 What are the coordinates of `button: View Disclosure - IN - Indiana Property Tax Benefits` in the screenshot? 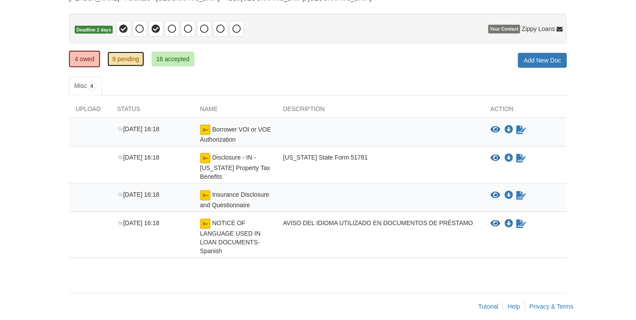 It's located at (496, 158).